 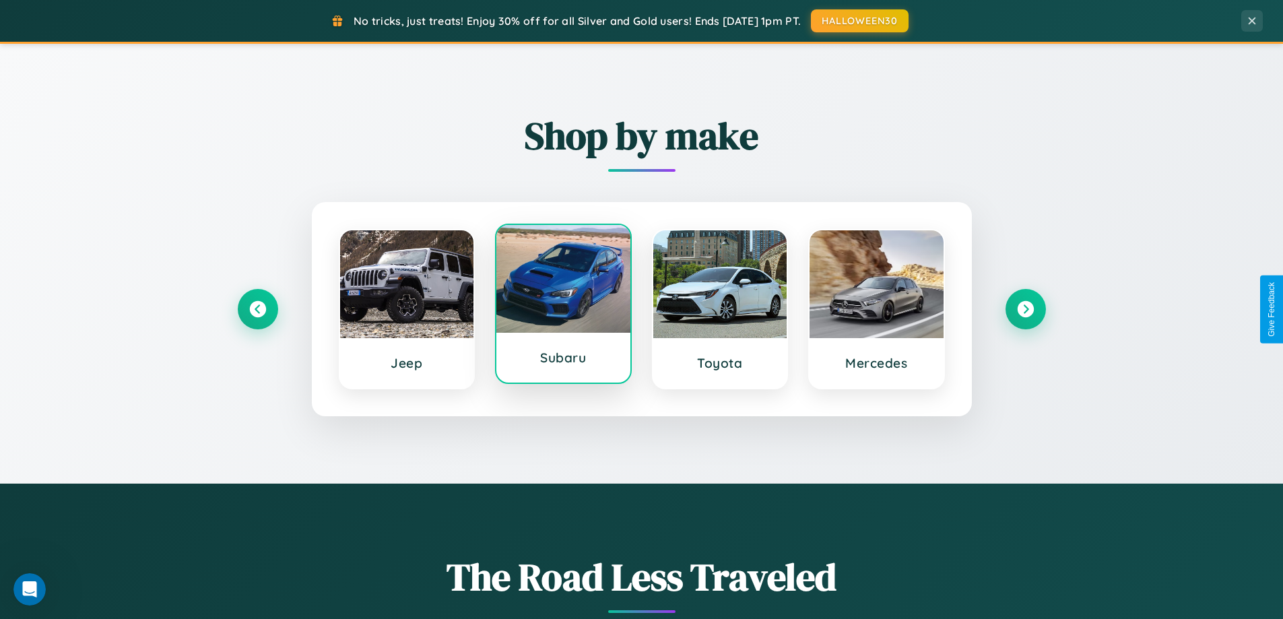 What do you see at coordinates (642, 135) in the screenshot?
I see `h2: Shop by make` at bounding box center [642, 135].